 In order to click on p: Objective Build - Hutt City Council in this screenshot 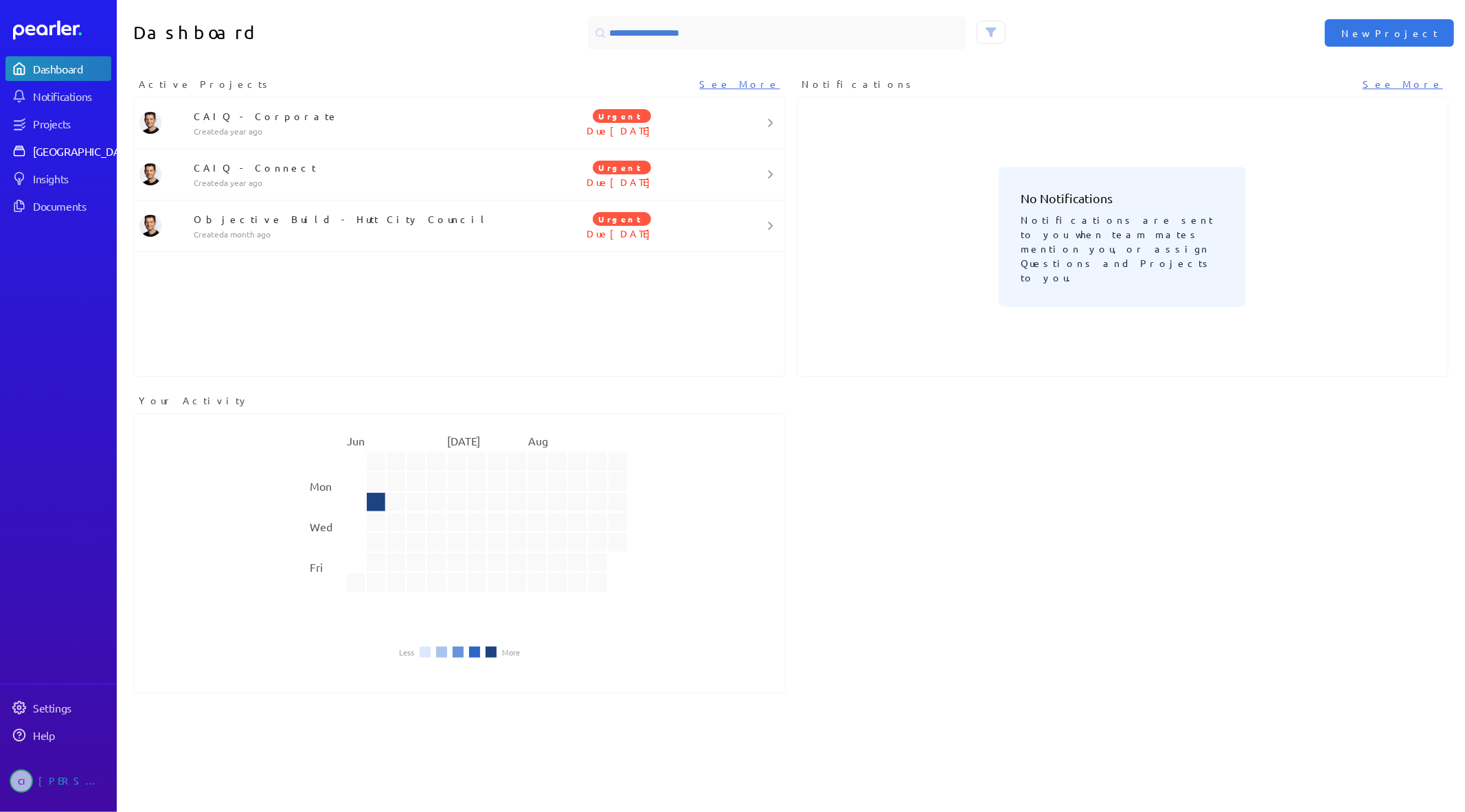, I will do `click(354, 219)`.